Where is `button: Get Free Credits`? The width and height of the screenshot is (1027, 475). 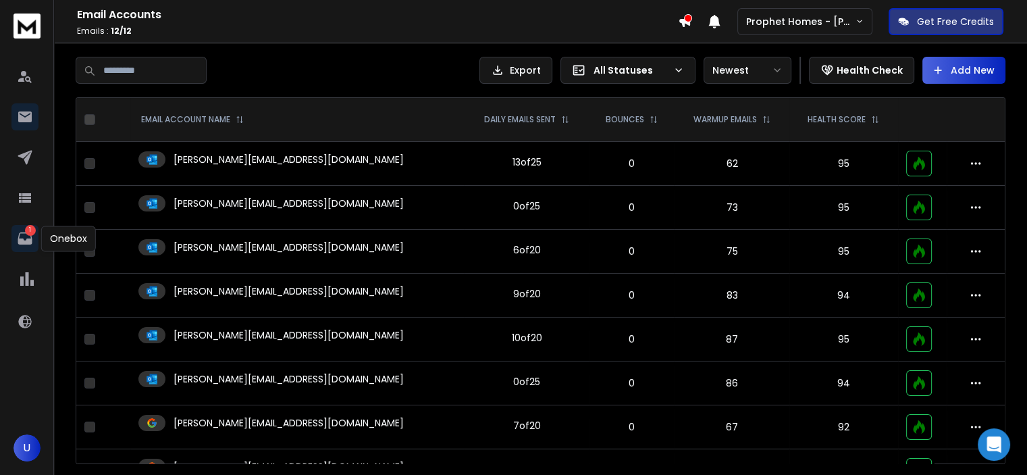 button: Get Free Credits is located at coordinates (946, 22).